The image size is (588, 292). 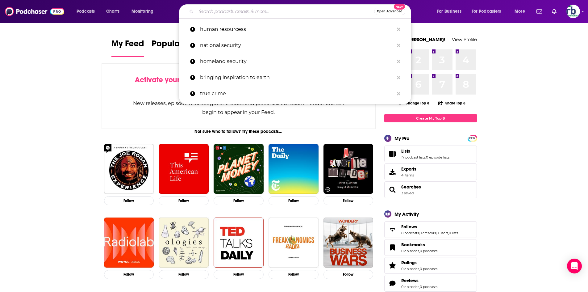 What do you see at coordinates (239, 242) in the screenshot?
I see `a: TED Talks Daily` at bounding box center [239, 242].